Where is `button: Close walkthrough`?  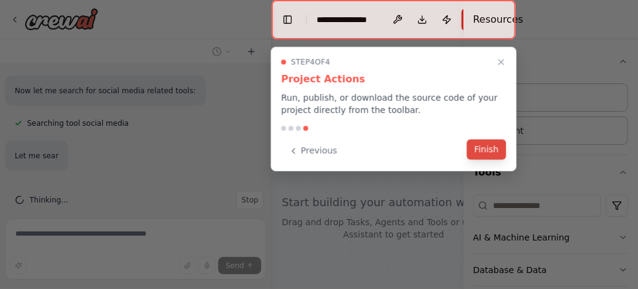
button: Close walkthrough is located at coordinates (501, 62).